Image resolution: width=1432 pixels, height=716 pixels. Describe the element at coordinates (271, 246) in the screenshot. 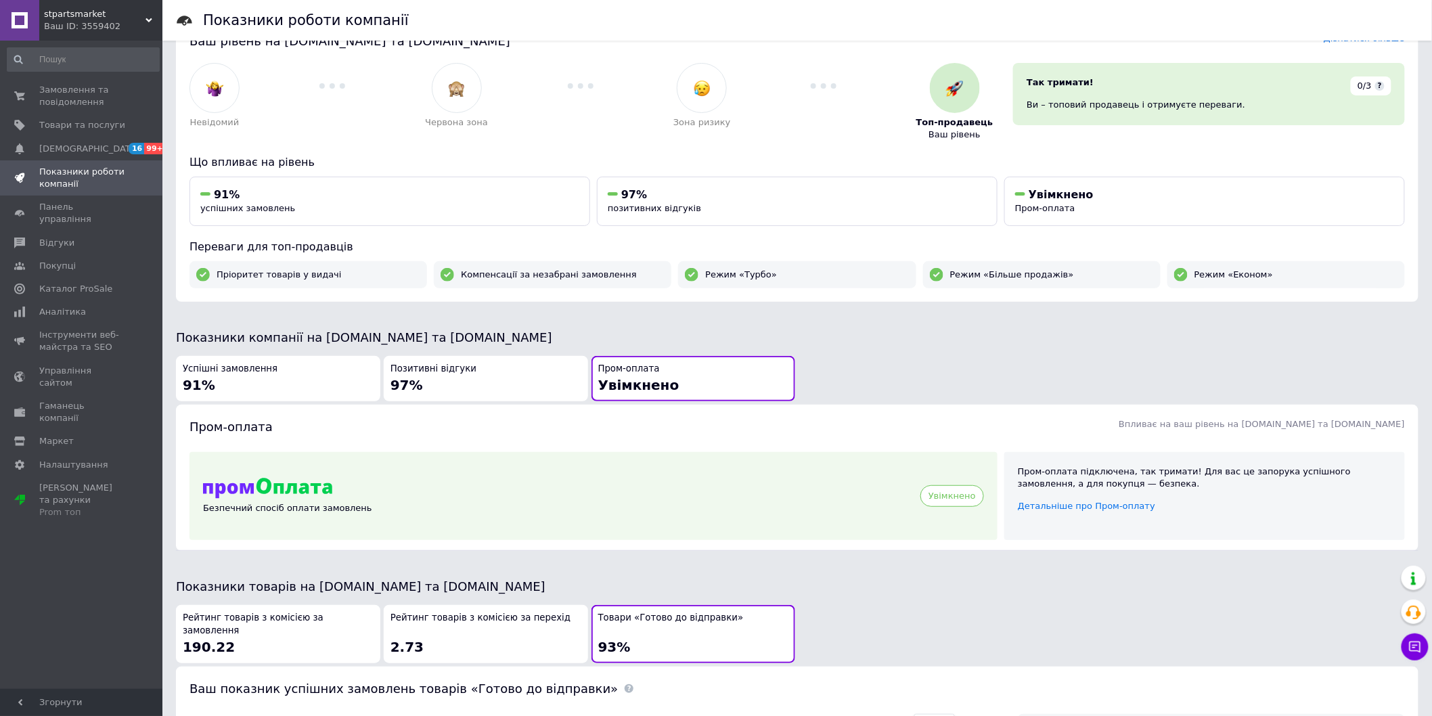

I see `span: Переваги для топ-продавців` at that location.